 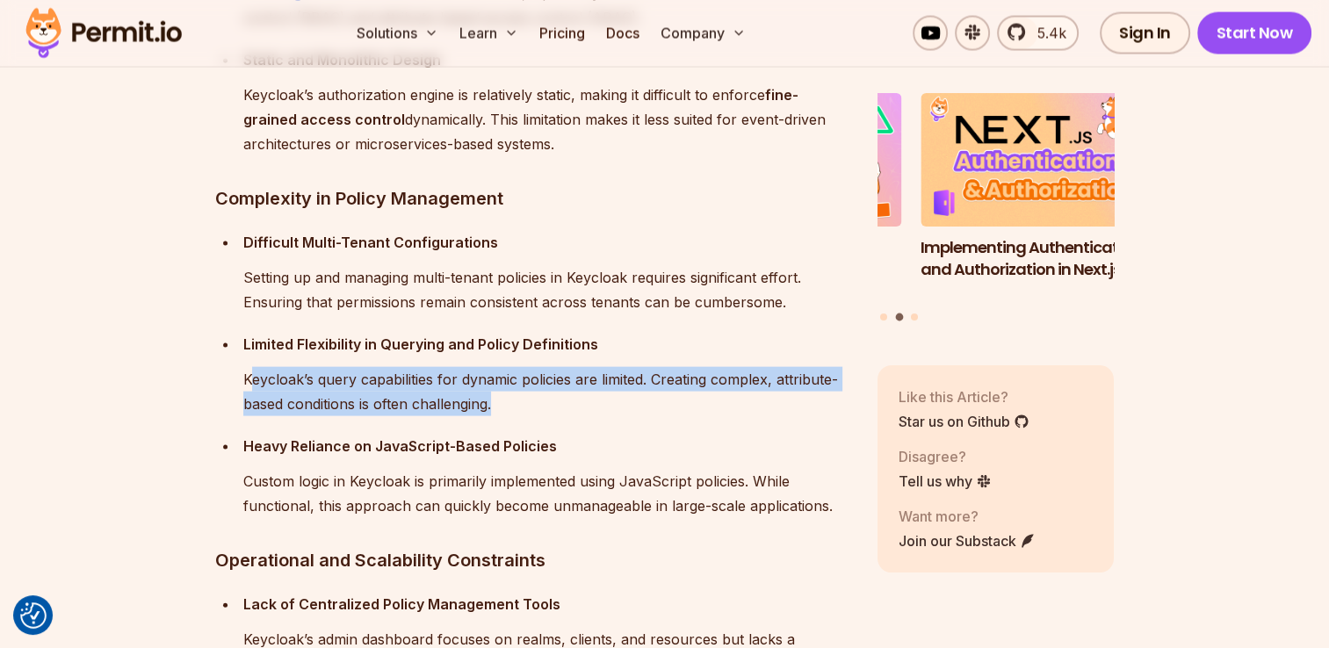 What do you see at coordinates (784, 258) in the screenshot?
I see `h3: Implementing Multi-Tenant RBAC in Nuxt.js` at bounding box center [784, 258].